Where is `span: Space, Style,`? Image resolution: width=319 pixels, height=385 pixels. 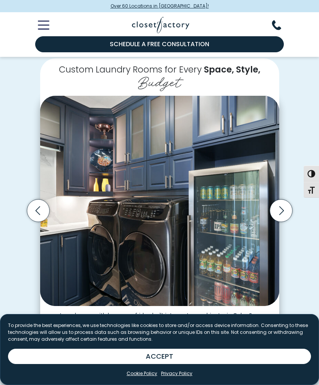
span: Space, Style, is located at coordinates (232, 70).